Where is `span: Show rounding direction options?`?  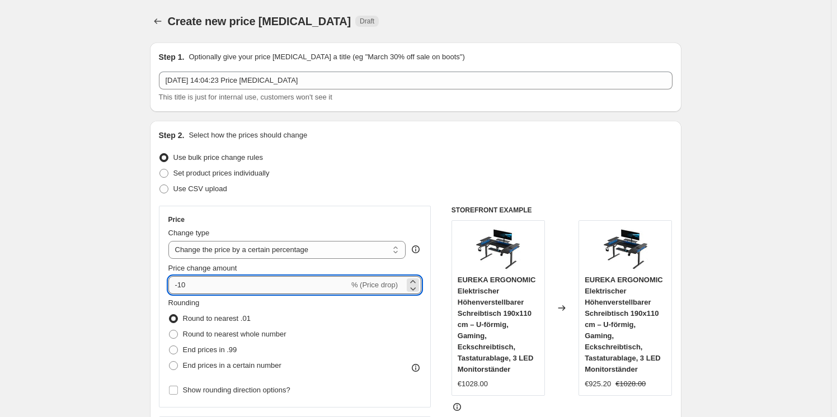
span: Show rounding direction options? is located at coordinates (237, 390).